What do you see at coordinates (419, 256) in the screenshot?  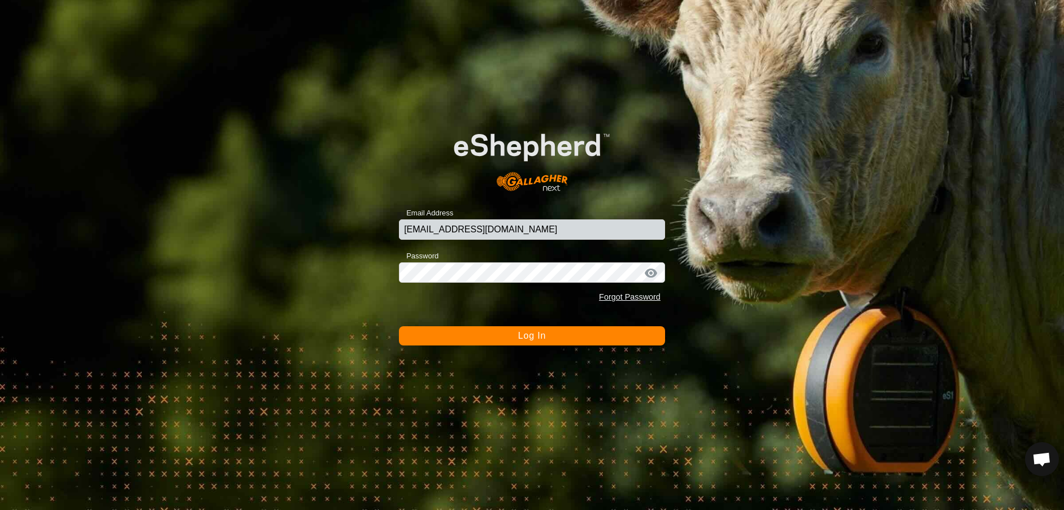 I see `label: Password` at bounding box center [419, 256].